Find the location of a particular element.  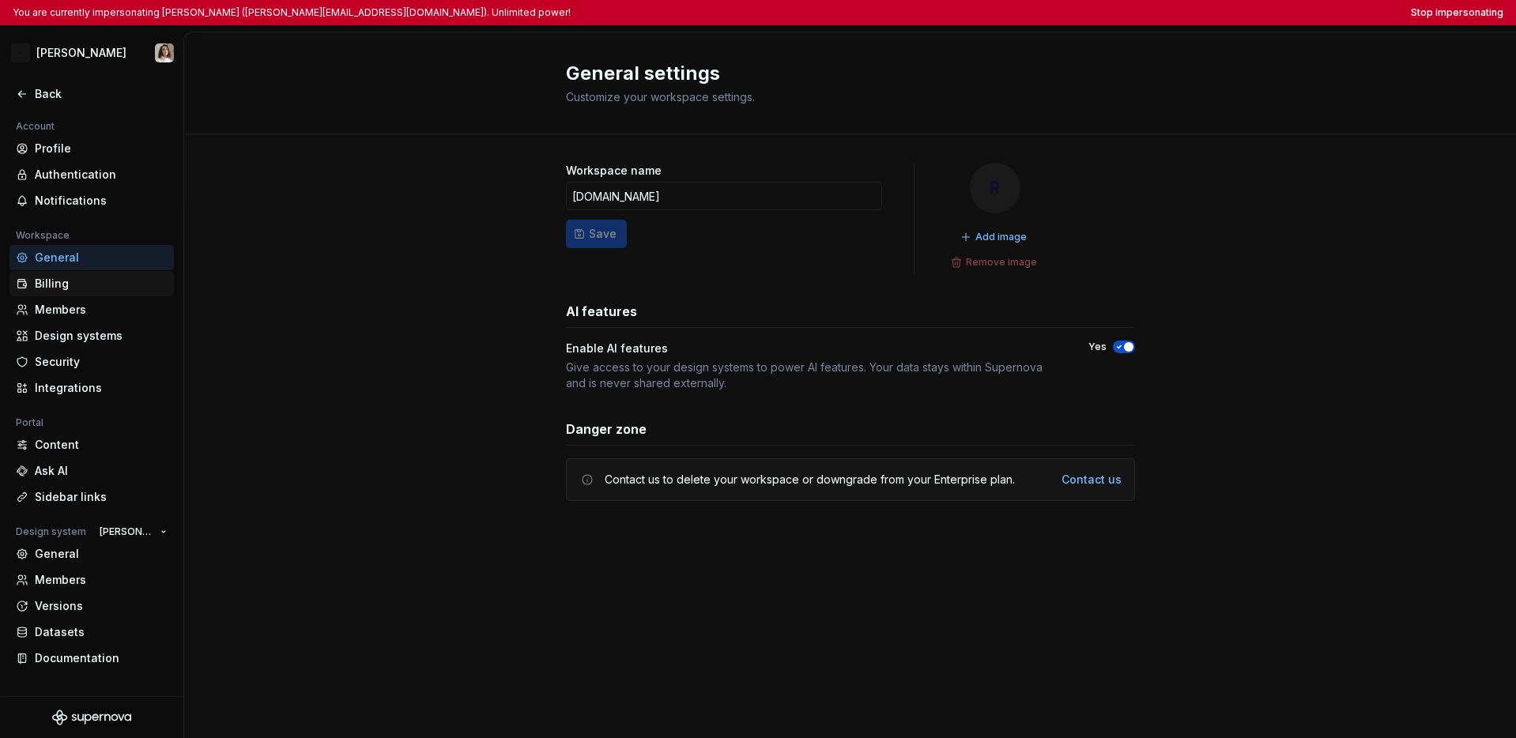

div: Enable AI features is located at coordinates (813, 349).